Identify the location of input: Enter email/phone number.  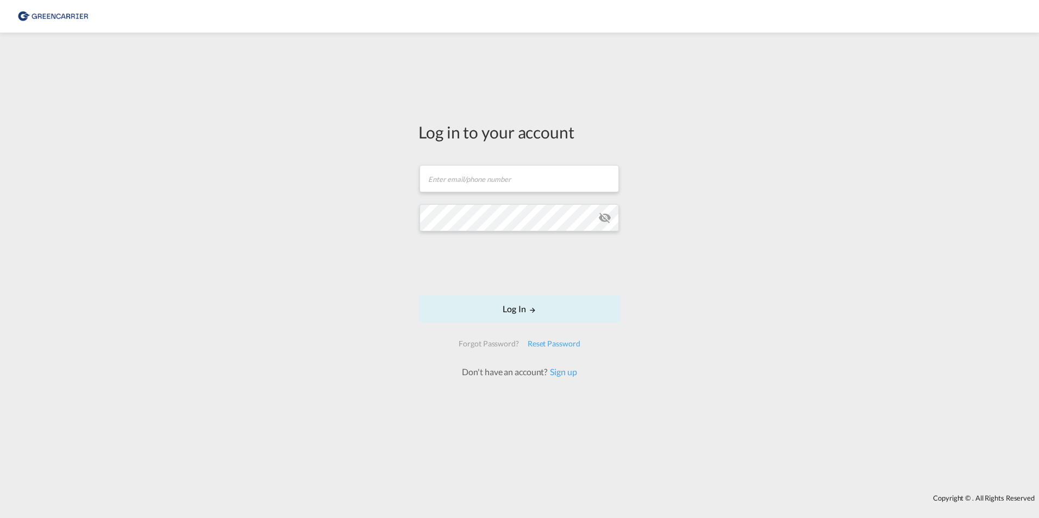
(519, 179).